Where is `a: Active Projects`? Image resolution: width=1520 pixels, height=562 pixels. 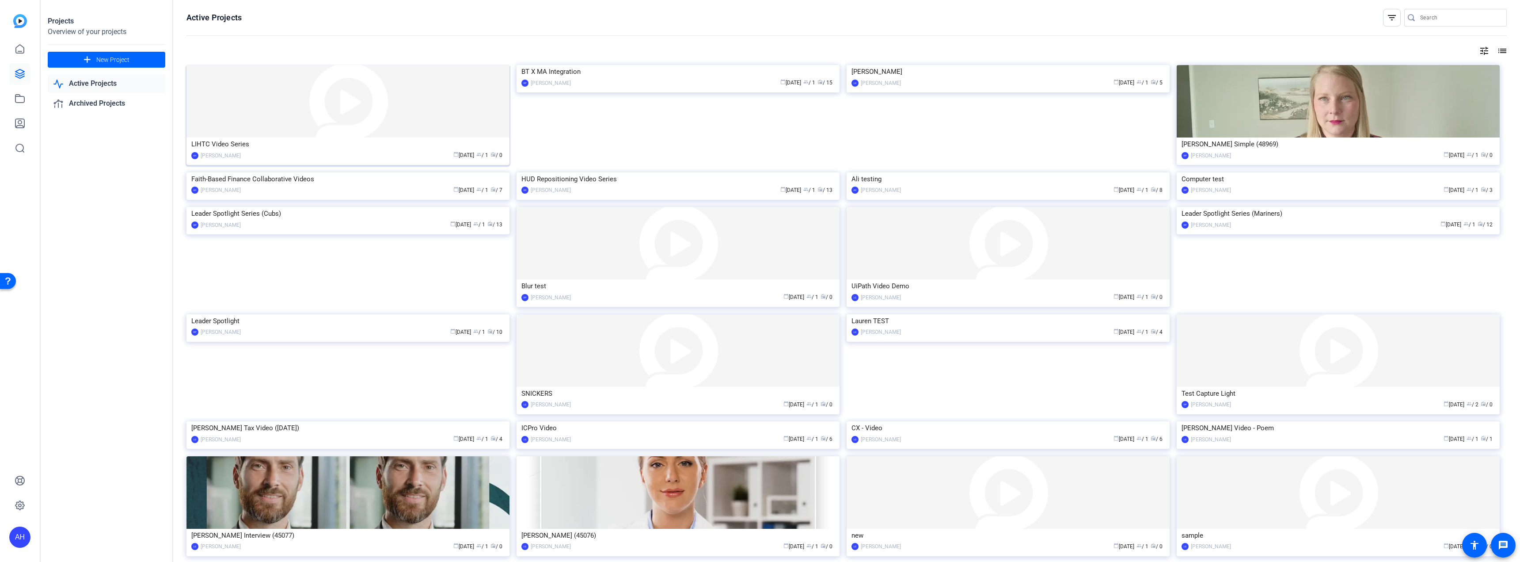
a: Active Projects is located at coordinates (107, 84).